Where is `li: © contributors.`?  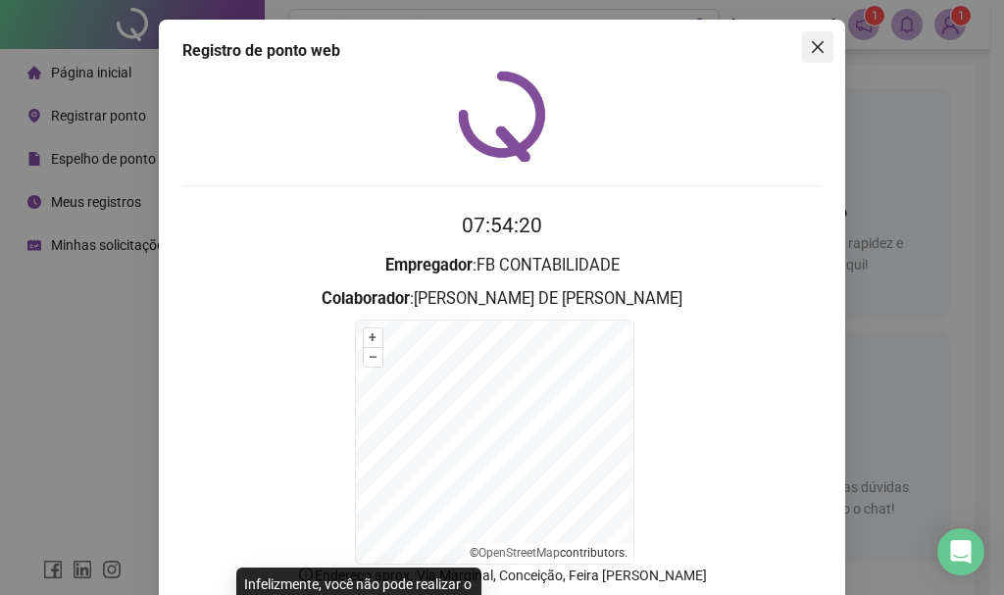
li: © contributors. is located at coordinates (548, 553).